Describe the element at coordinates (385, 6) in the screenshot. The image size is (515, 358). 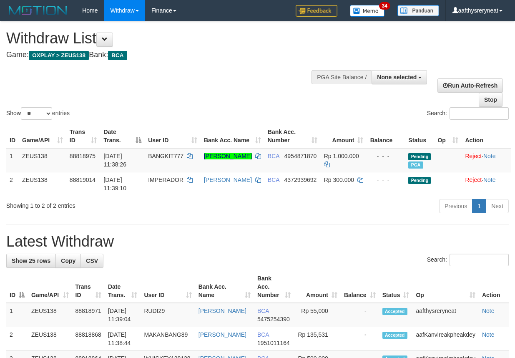
I see `span: 34` at that location.